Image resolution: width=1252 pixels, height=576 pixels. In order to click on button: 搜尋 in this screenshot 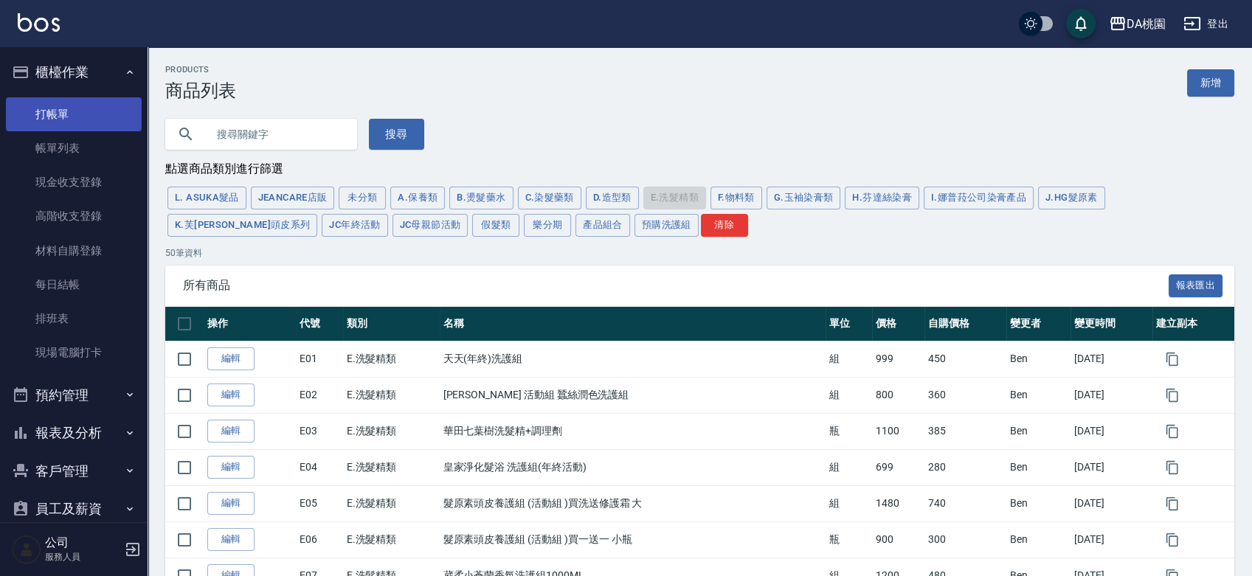, I will do `click(396, 134)`.